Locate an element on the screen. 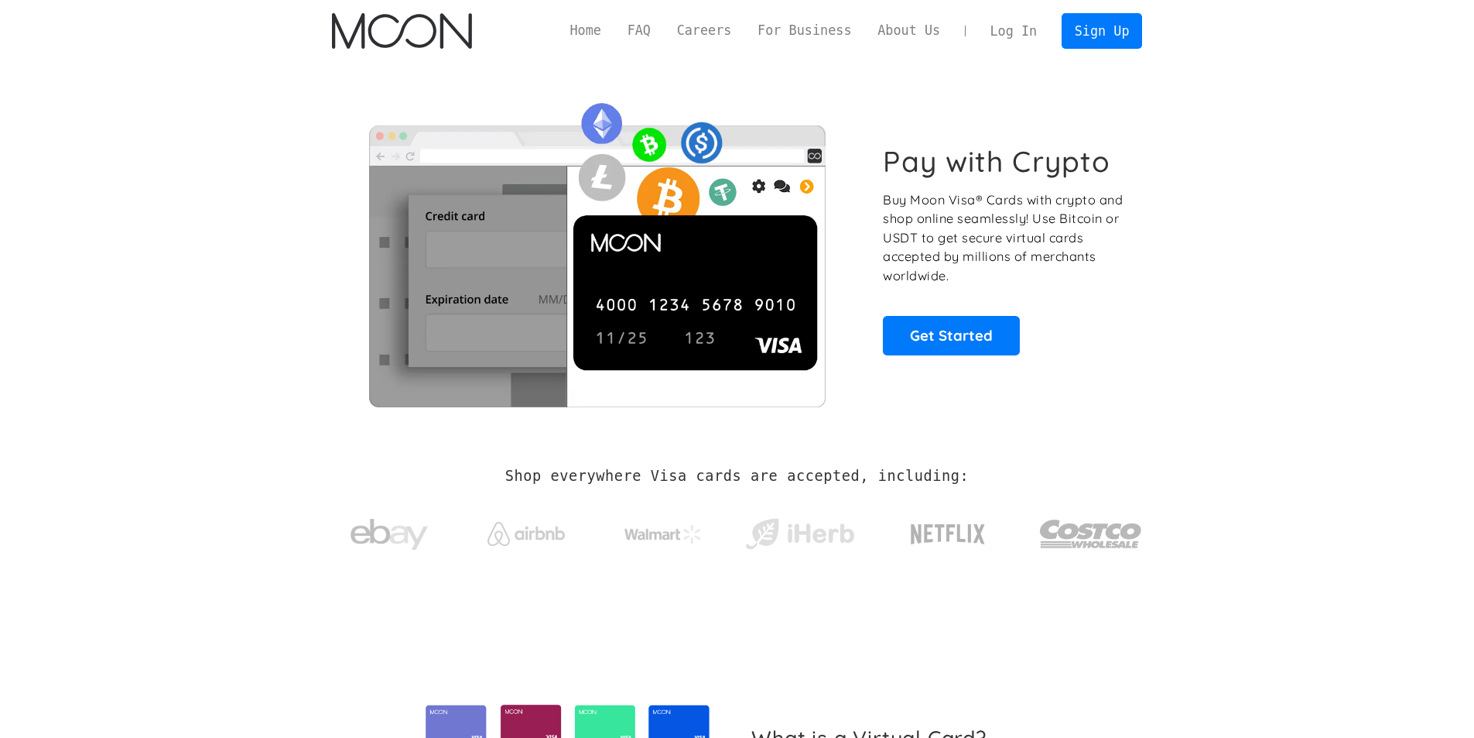 This screenshot has width=1474, height=738. a: Sign Up is located at coordinates (1102, 30).